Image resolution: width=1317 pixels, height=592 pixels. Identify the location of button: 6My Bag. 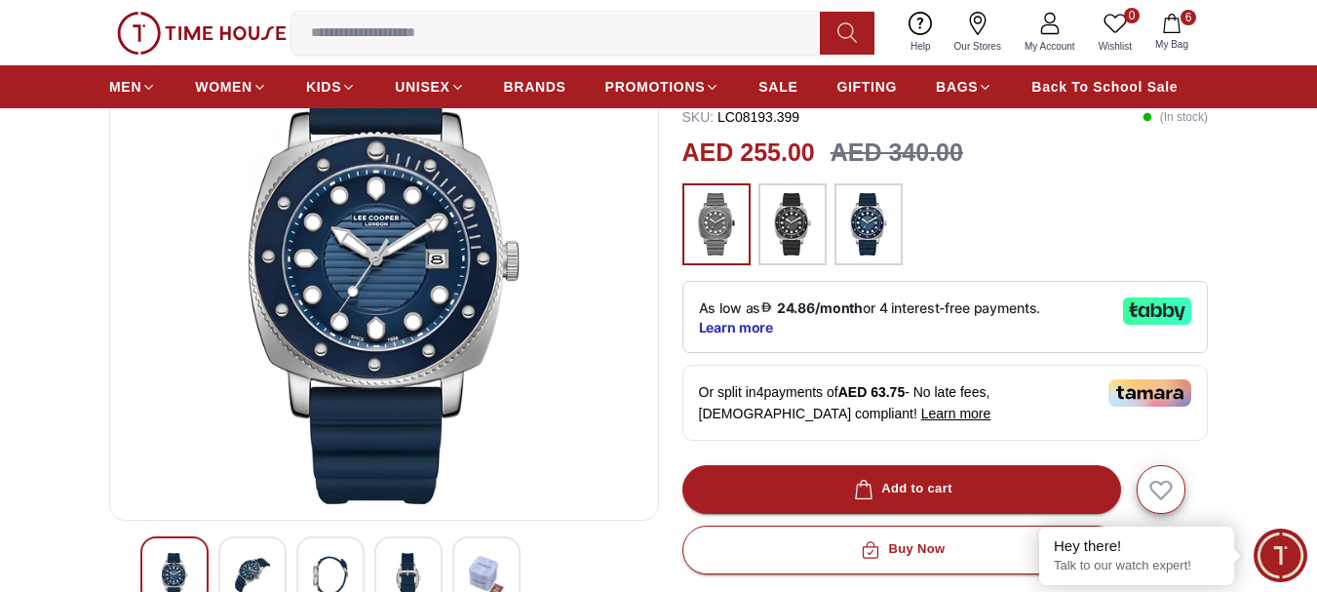
(1172, 32).